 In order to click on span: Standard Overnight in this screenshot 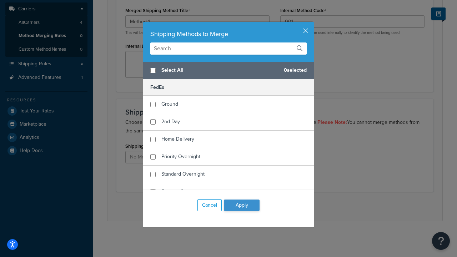, I will do `click(183, 174)`.